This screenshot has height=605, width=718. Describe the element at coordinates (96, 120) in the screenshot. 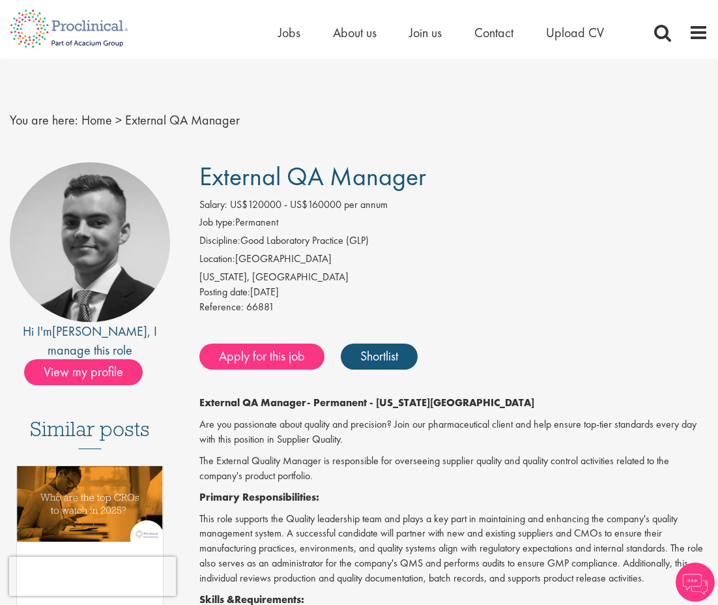

I see `a: breadcrumb link` at that location.